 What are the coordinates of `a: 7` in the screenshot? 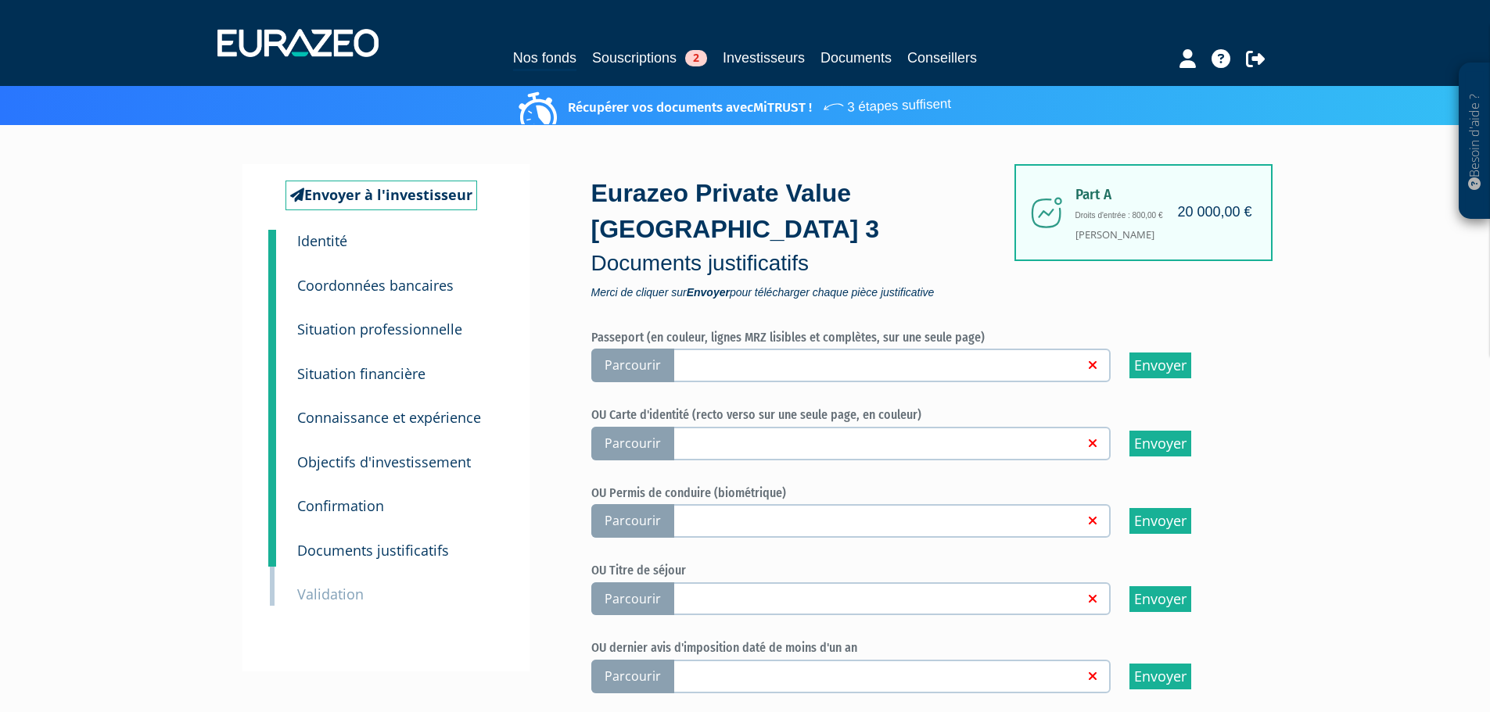 It's located at (272, 498).